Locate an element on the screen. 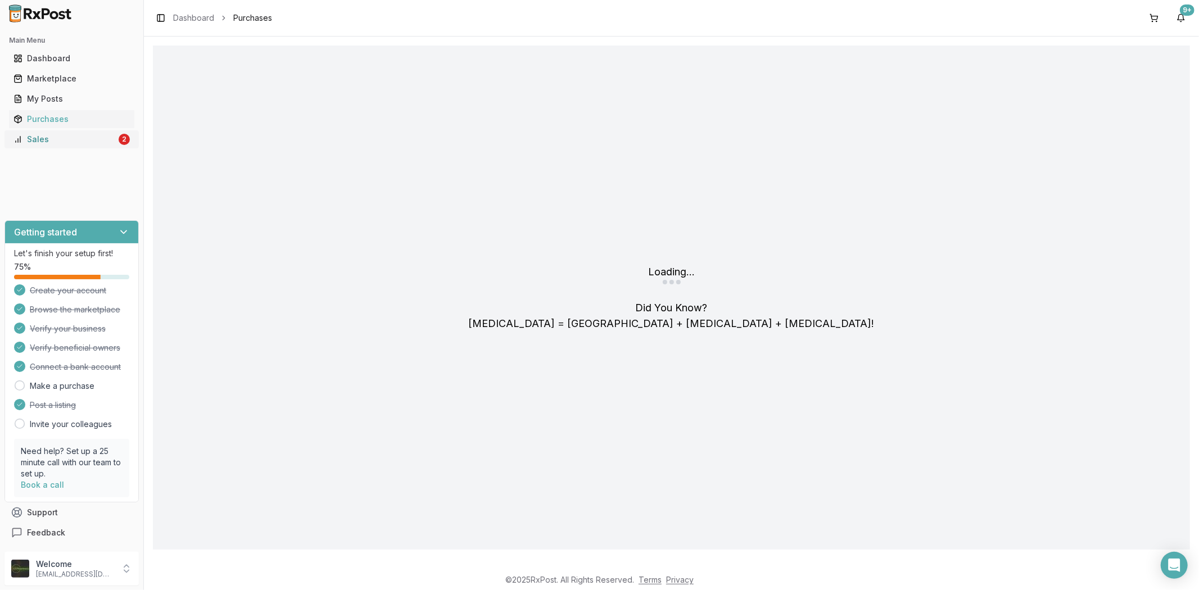 The image size is (1199, 590). img: User avatar is located at coordinates (20, 569).